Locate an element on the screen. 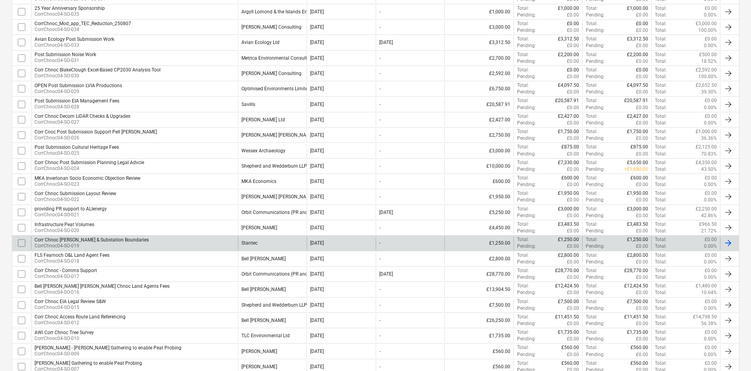 The height and width of the screenshot is (371, 751). p: £3,312.50 is located at coordinates (637, 39).